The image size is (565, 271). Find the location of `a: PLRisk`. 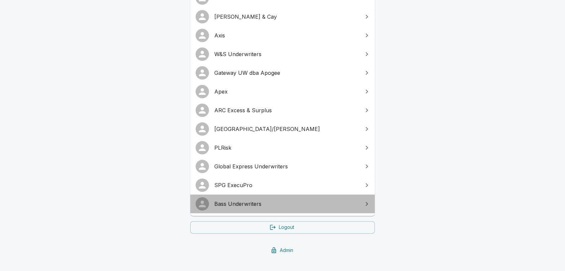

a: PLRisk is located at coordinates (283, 148).